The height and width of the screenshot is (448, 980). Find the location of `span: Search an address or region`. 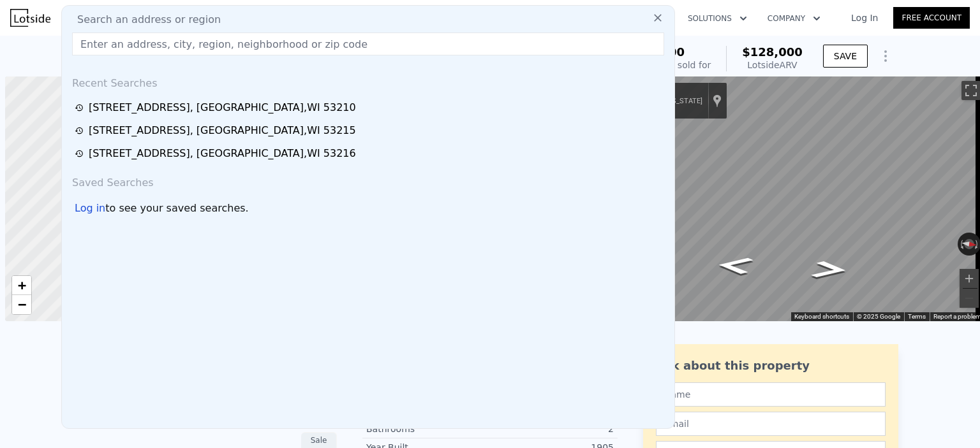

span: Search an address or region is located at coordinates (143, 20).